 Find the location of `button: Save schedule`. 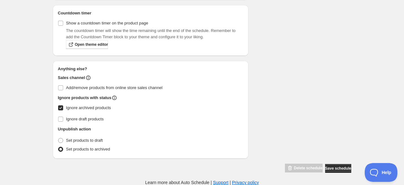

button: Save schedule is located at coordinates (338, 169).